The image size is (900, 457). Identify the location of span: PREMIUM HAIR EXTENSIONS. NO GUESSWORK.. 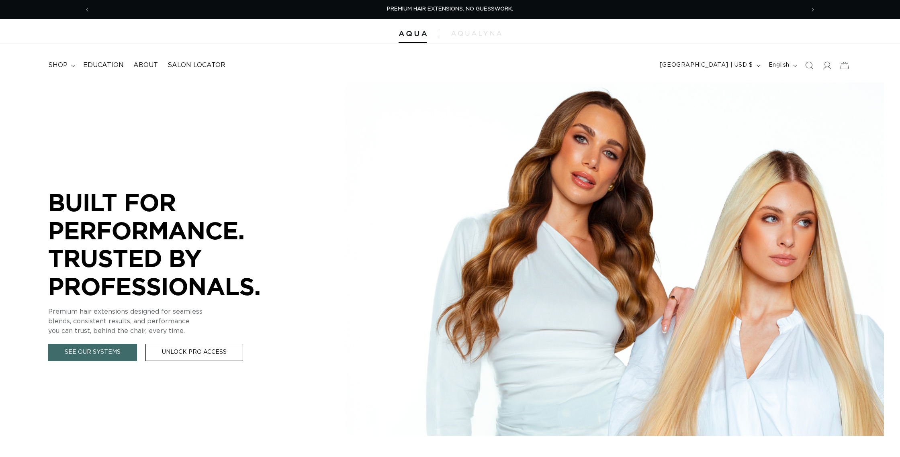
(450, 9).